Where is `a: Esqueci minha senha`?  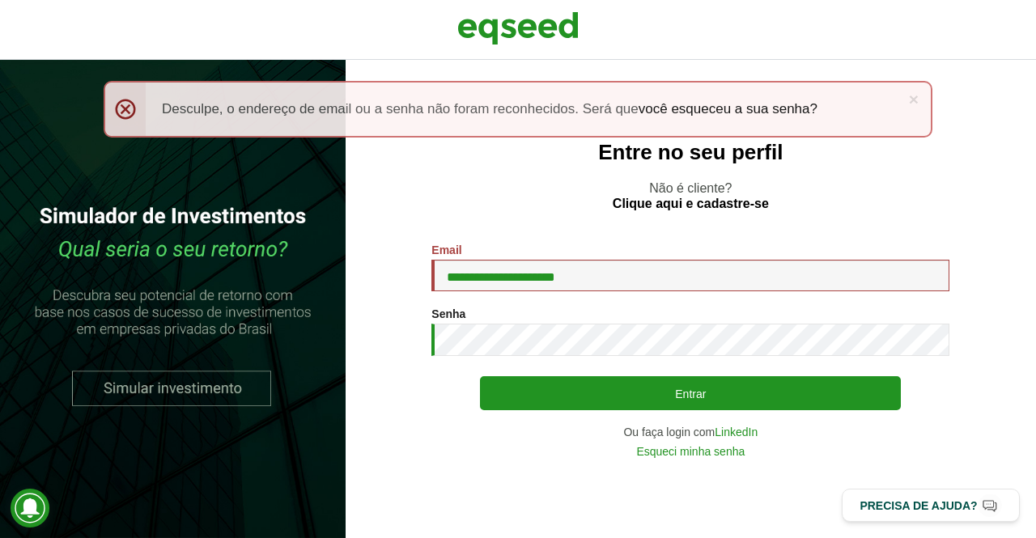 a: Esqueci minha senha is located at coordinates (691, 452).